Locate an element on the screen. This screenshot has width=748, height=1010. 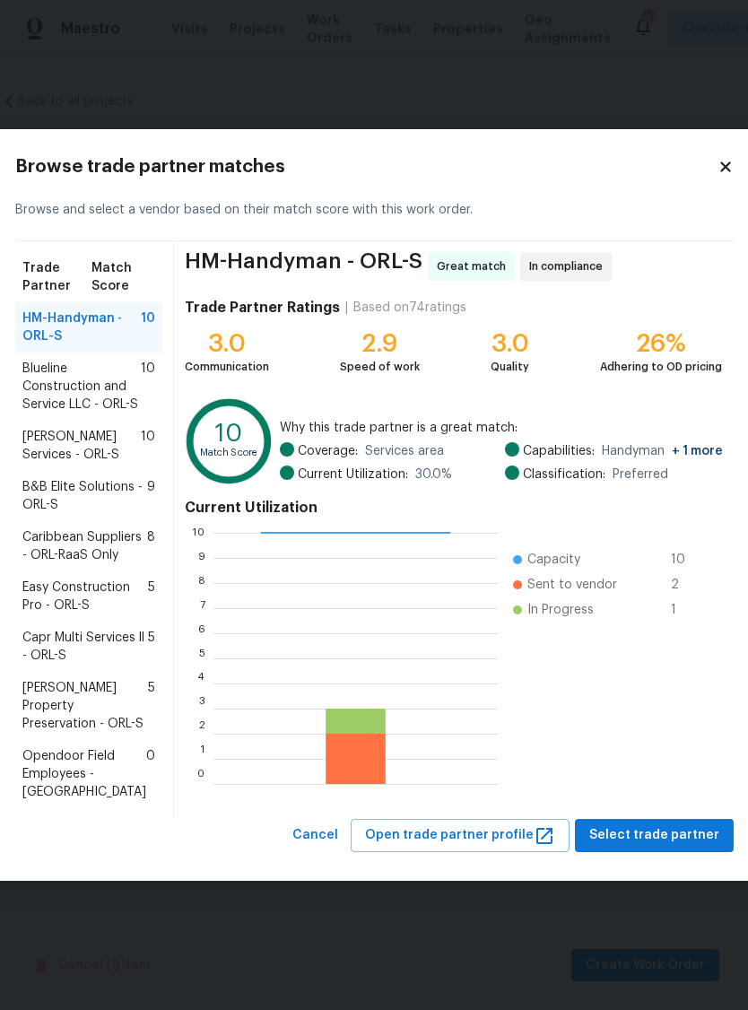
span: Capr Multi Services ll - ORL-S is located at coordinates (85, 647).